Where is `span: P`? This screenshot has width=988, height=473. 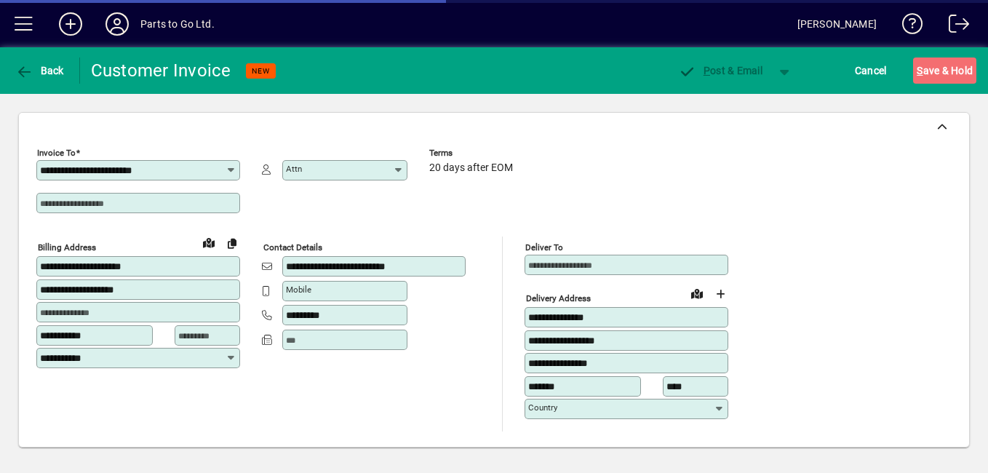
span: P is located at coordinates (706, 71).